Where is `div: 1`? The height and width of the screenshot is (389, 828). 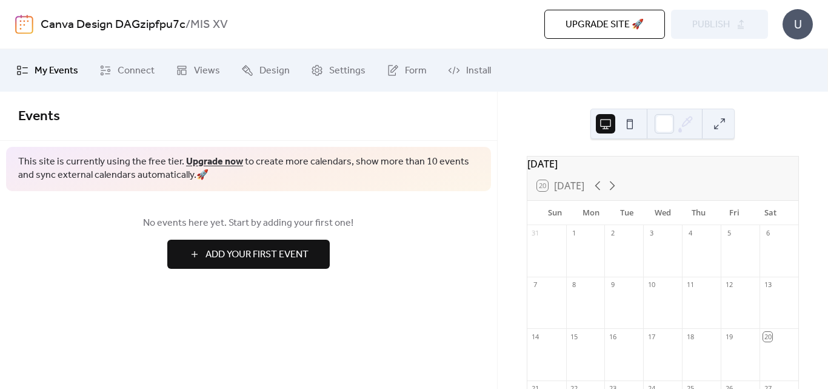 div: 1 is located at coordinates (574, 233).